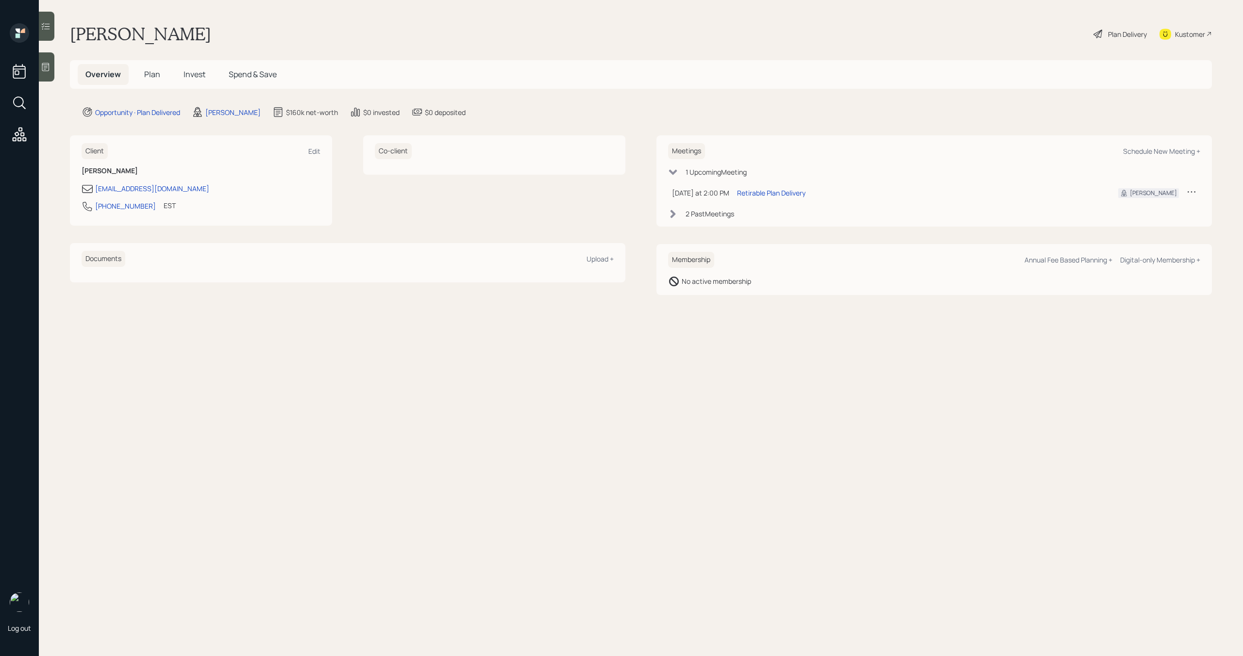 Image resolution: width=1243 pixels, height=656 pixels. What do you see at coordinates (393, 151) in the screenshot?
I see `h6: Co-client` at bounding box center [393, 151].